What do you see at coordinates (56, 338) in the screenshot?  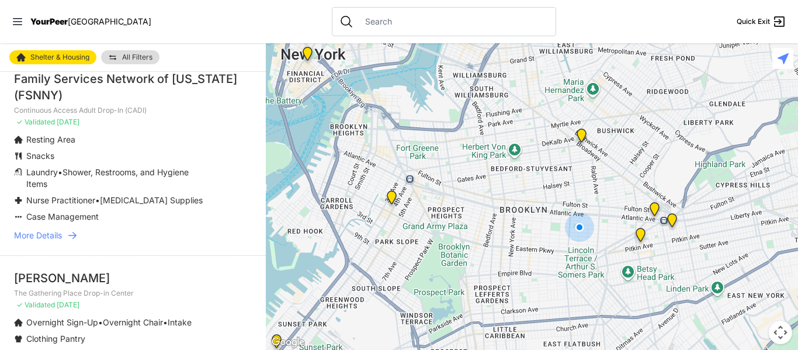 I see `span: Clothing Pantry` at bounding box center [56, 338].